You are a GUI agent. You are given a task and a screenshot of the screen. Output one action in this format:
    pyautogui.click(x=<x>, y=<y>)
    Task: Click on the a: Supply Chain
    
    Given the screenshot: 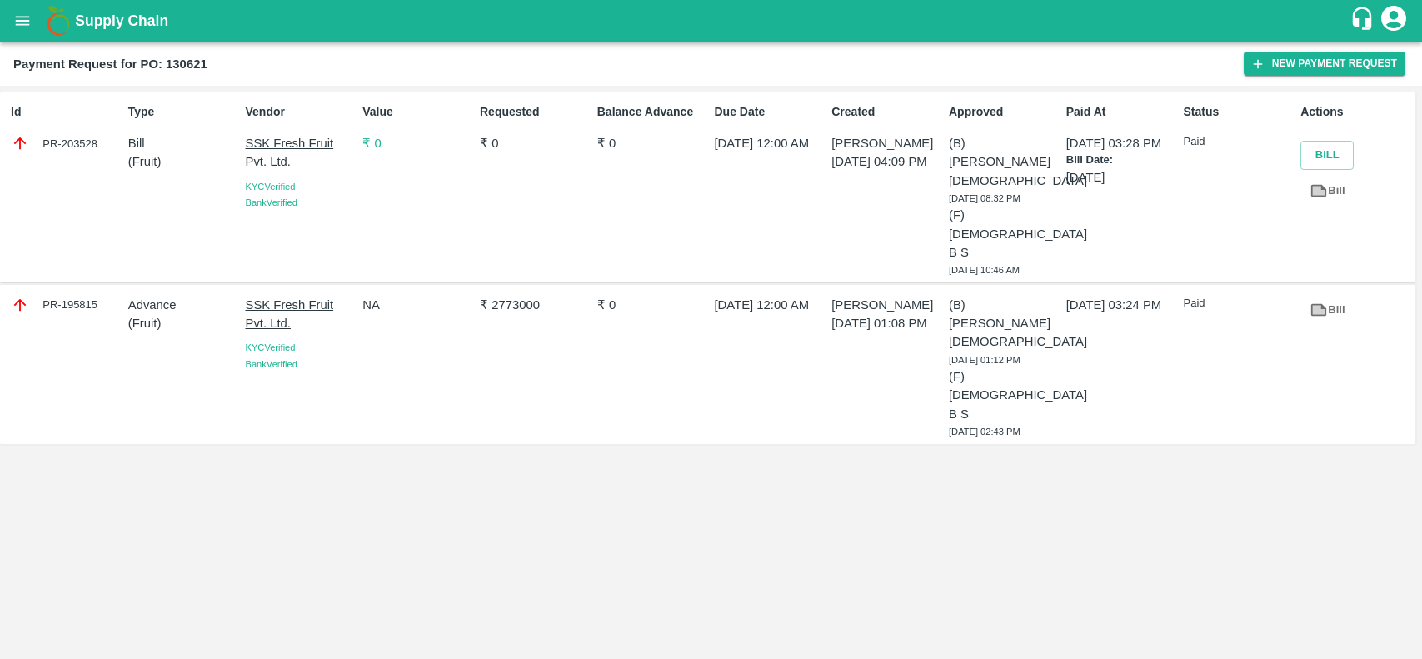 What is the action you would take?
    pyautogui.click(x=712, y=21)
    